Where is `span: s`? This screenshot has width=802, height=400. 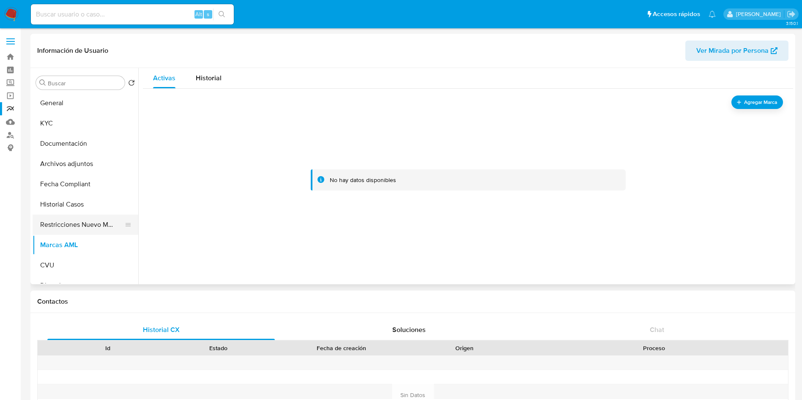 span: s is located at coordinates (208, 14).